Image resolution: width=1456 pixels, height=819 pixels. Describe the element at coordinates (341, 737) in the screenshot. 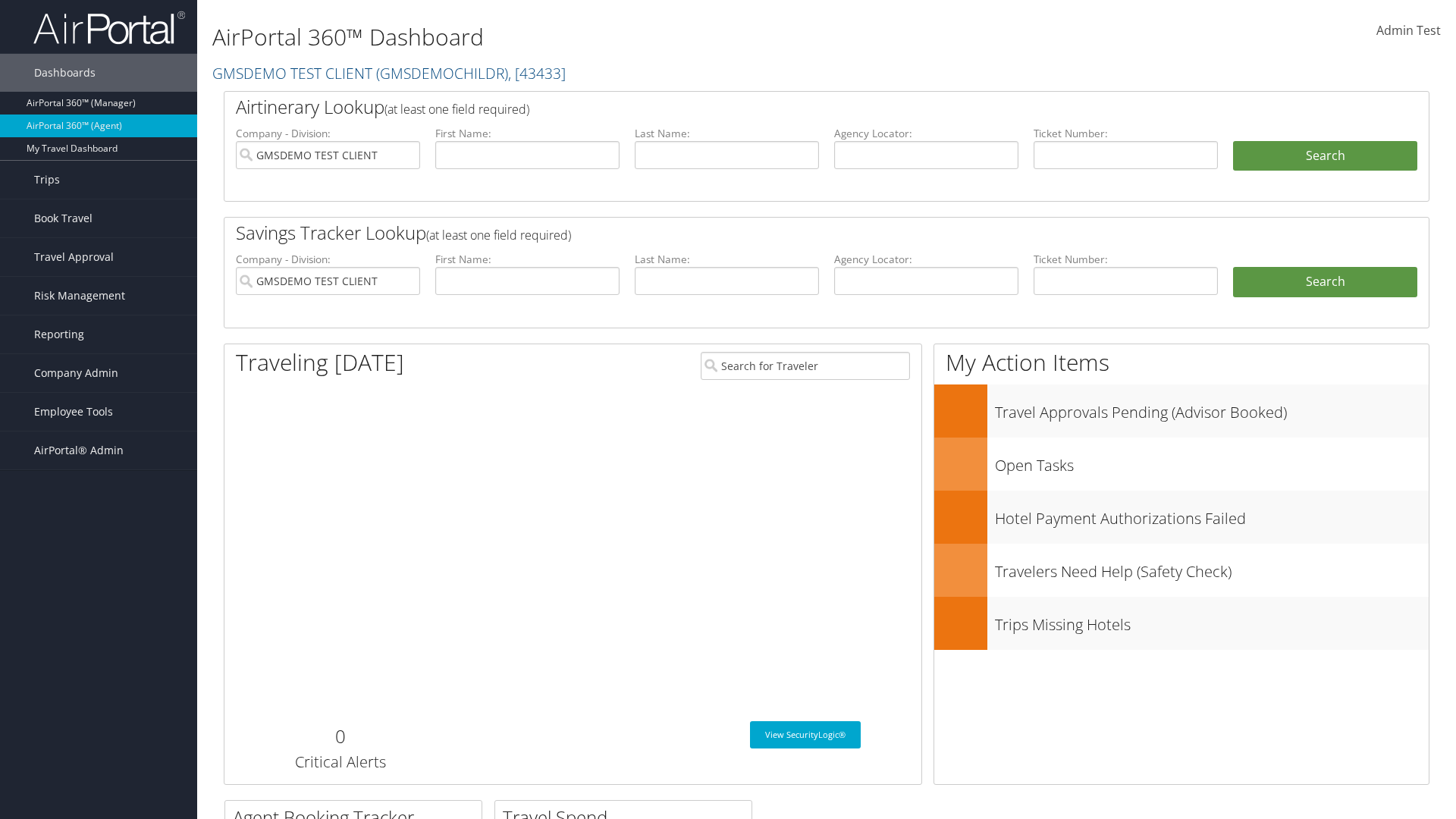

I see `h2: 0` at that location.